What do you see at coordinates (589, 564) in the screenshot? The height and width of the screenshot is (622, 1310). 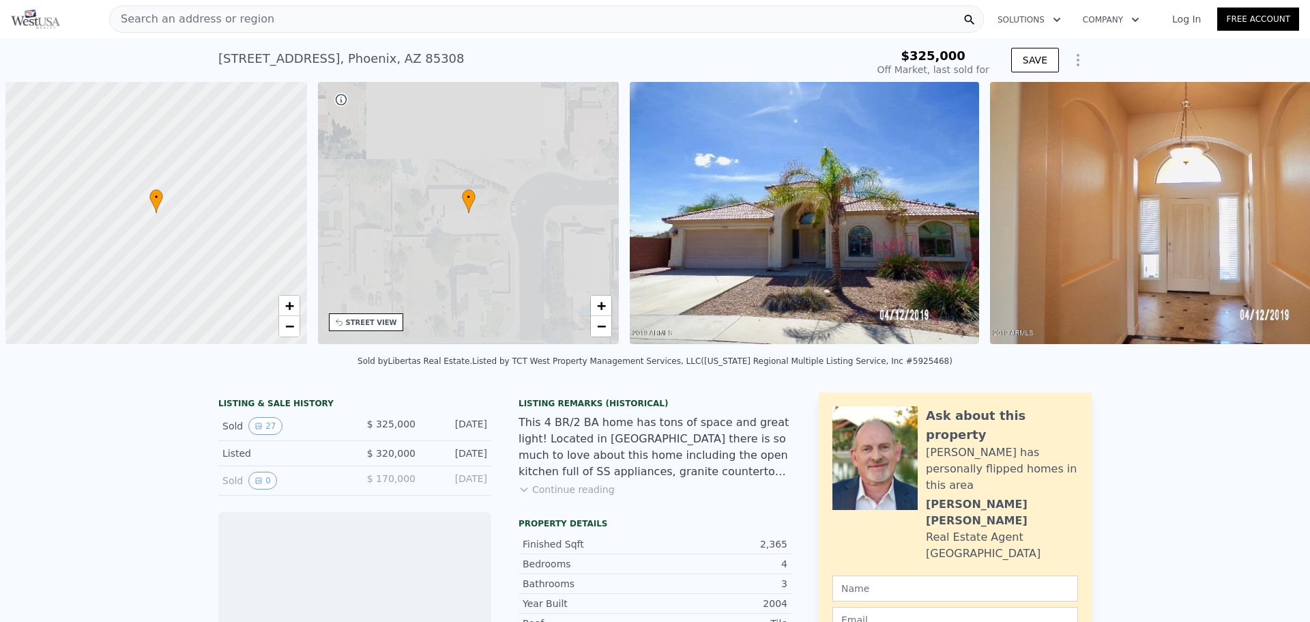 I see `div: Bedrooms` at bounding box center [589, 564].